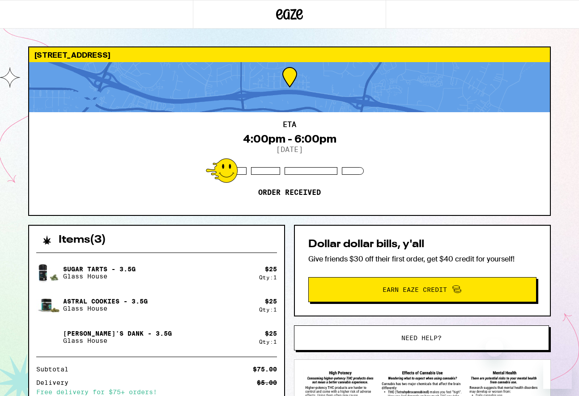  What do you see at coordinates (415, 290) in the screenshot?
I see `span: Earn Eaze Credit` at bounding box center [415, 290].